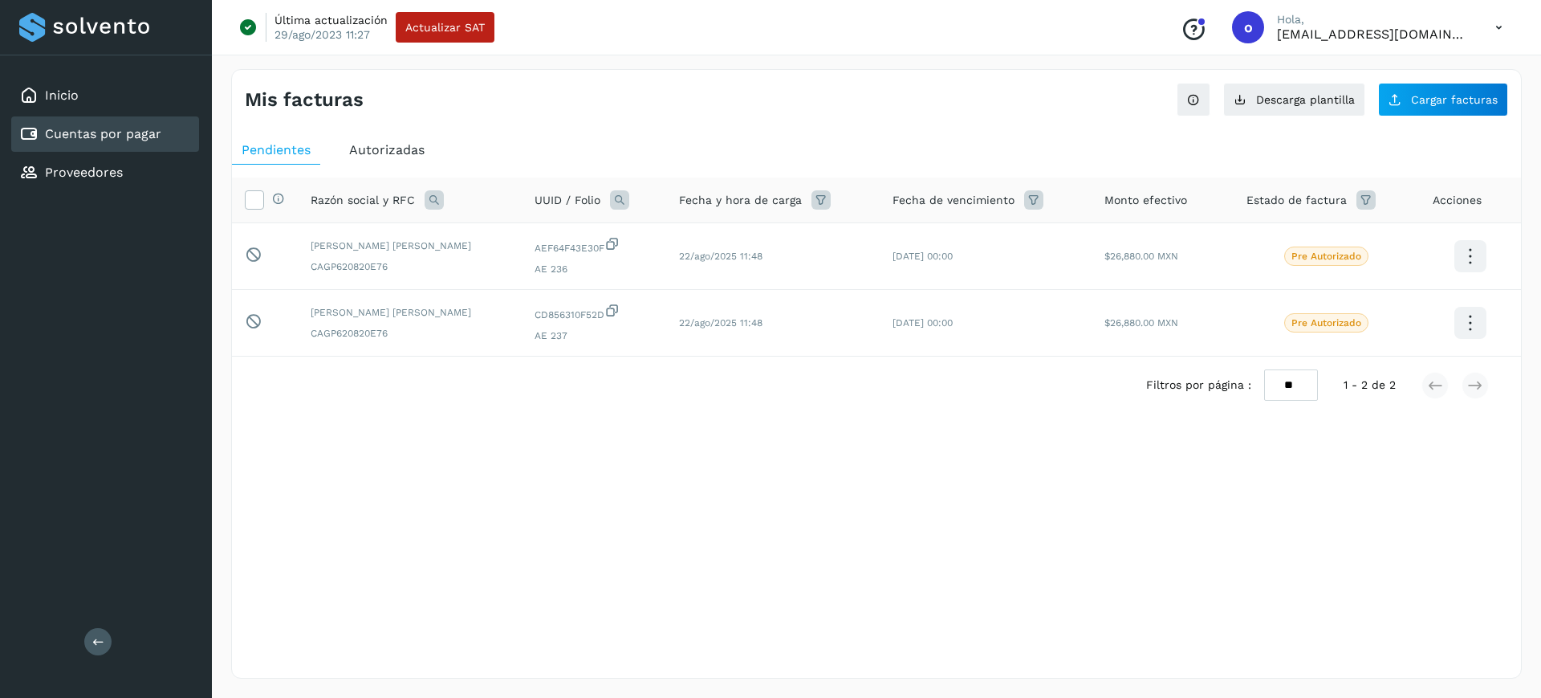 This screenshot has width=1541, height=698. Describe the element at coordinates (62, 95) in the screenshot. I see `a: Inicio` at that location.